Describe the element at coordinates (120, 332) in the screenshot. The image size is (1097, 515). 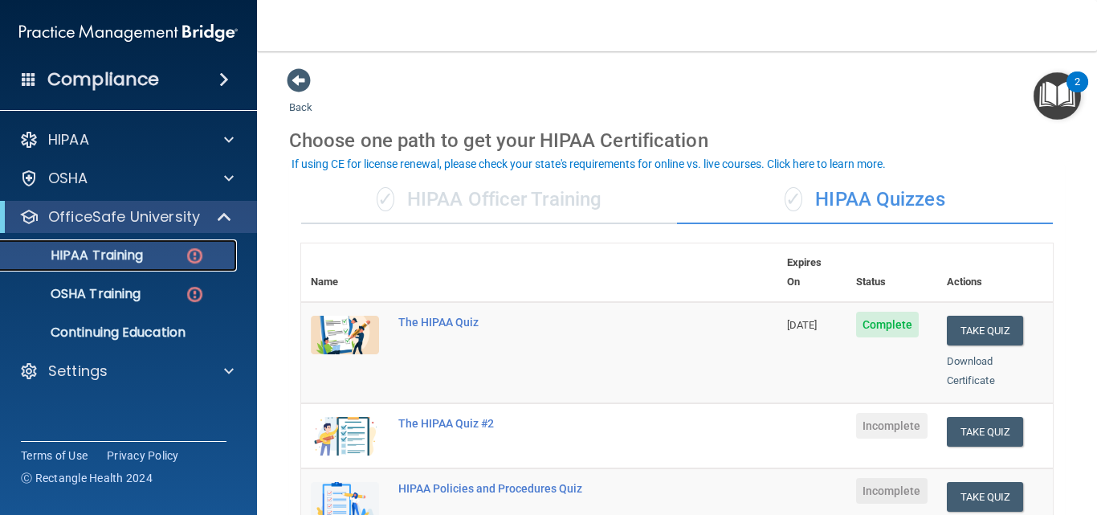
I see `p: Continuing Education` at that location.